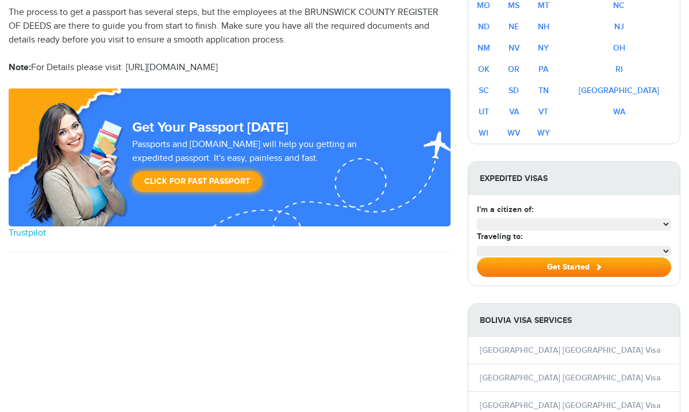  Describe the element at coordinates (484, 69) in the screenshot. I see `a: OK` at that location.